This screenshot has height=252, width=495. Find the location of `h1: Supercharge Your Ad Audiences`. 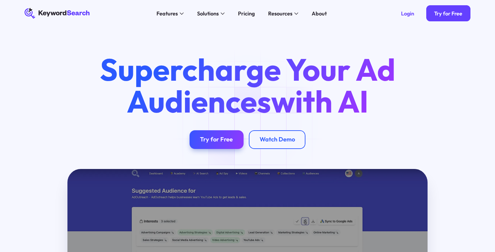

h1: Supercharge Your Ad Audiences is located at coordinates (248, 85).